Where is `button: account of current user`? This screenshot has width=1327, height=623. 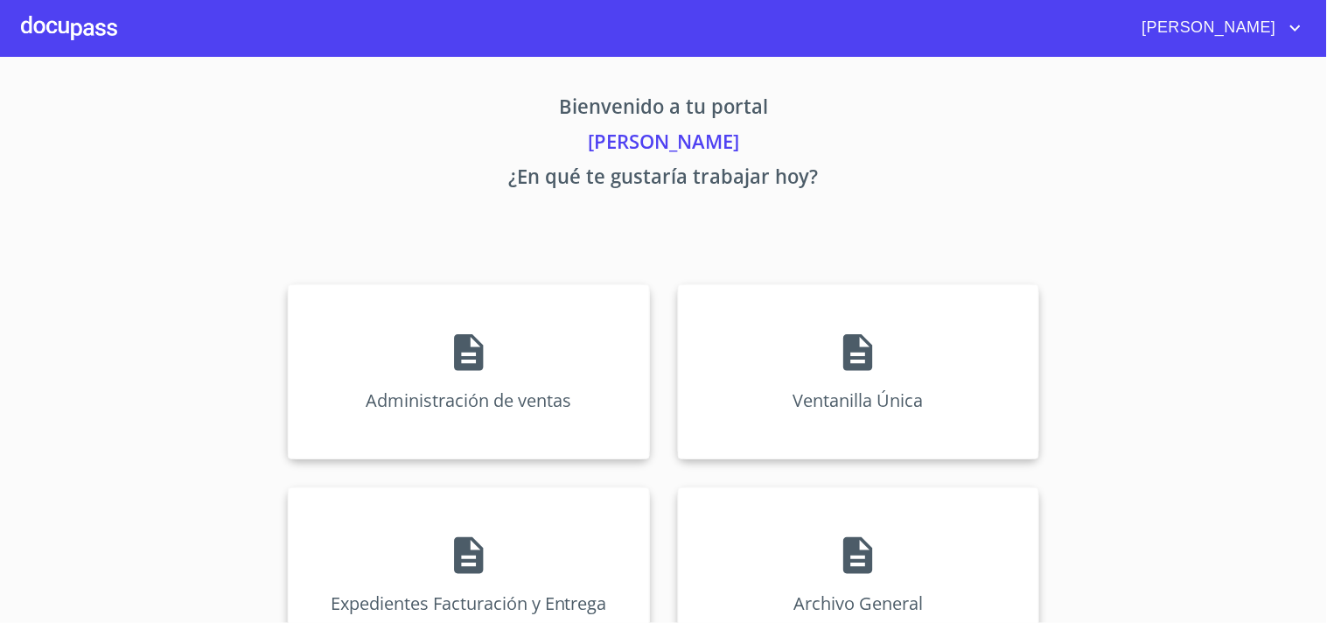 button: account of current user is located at coordinates (1218, 28).